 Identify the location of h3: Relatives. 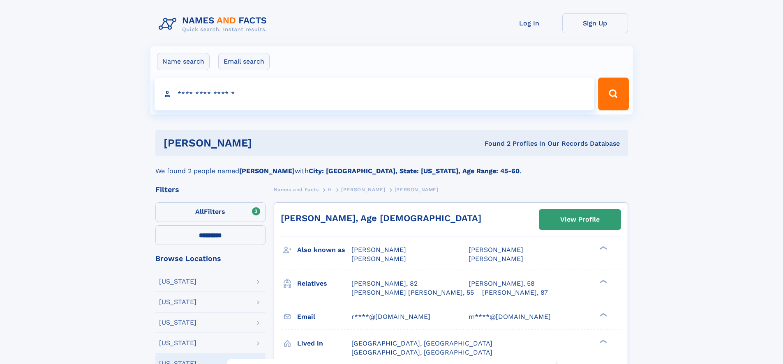
(324, 284).